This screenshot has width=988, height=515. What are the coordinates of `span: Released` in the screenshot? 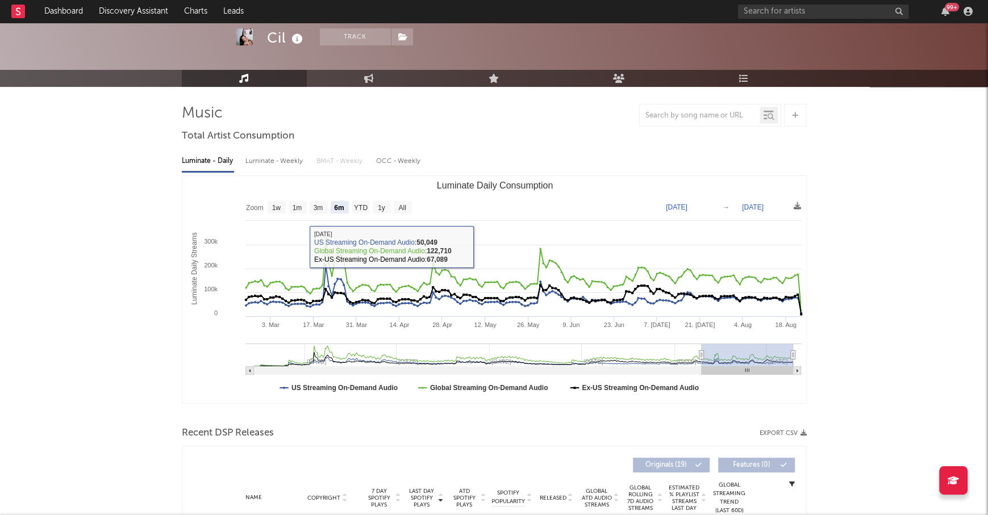 It's located at (553, 498).